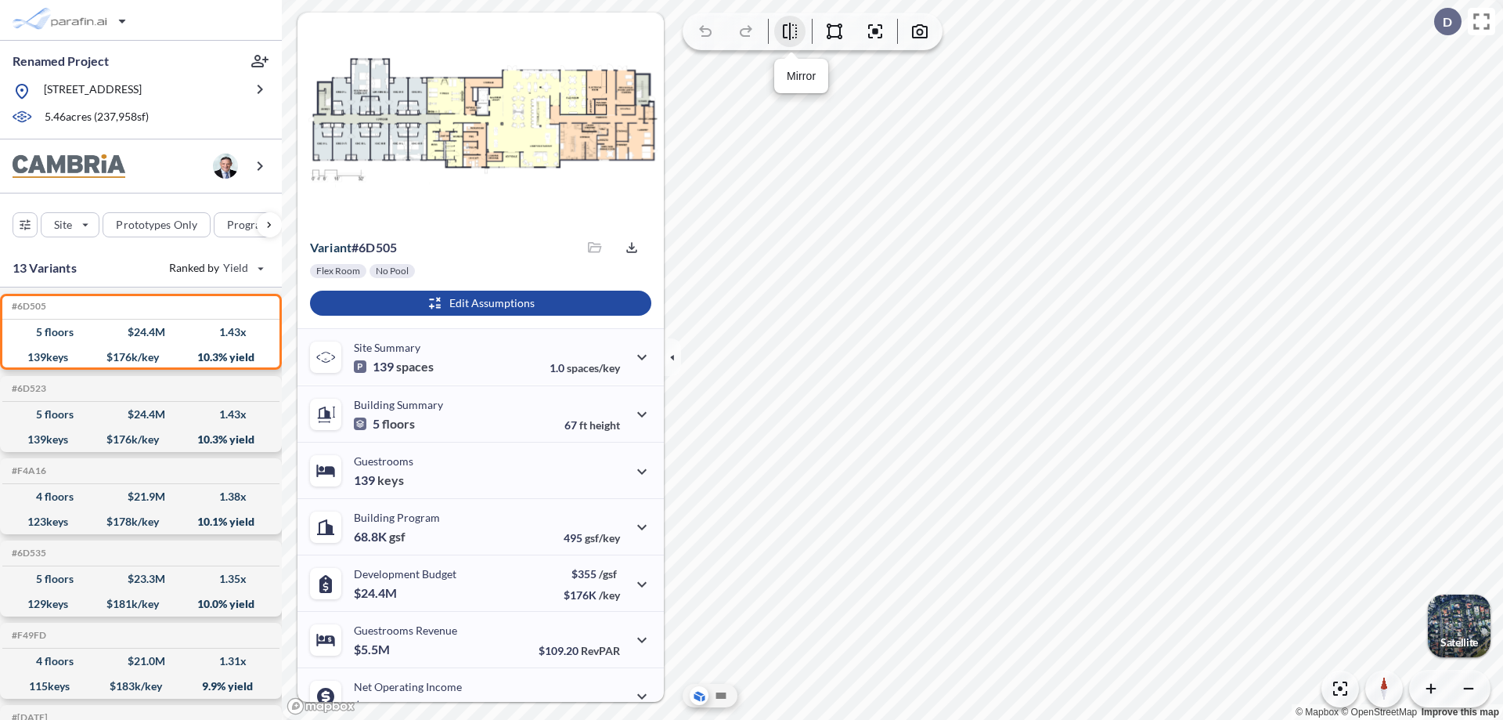  What do you see at coordinates (594, 367) in the screenshot?
I see `span: spaces/key` at bounding box center [594, 367].